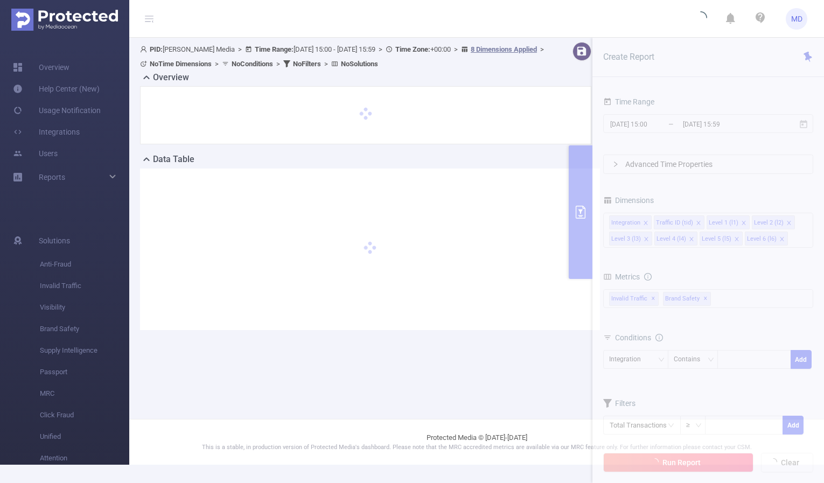 The width and height of the screenshot is (824, 483). Describe the element at coordinates (85, 329) in the screenshot. I see `span: Brand Safety` at that location.